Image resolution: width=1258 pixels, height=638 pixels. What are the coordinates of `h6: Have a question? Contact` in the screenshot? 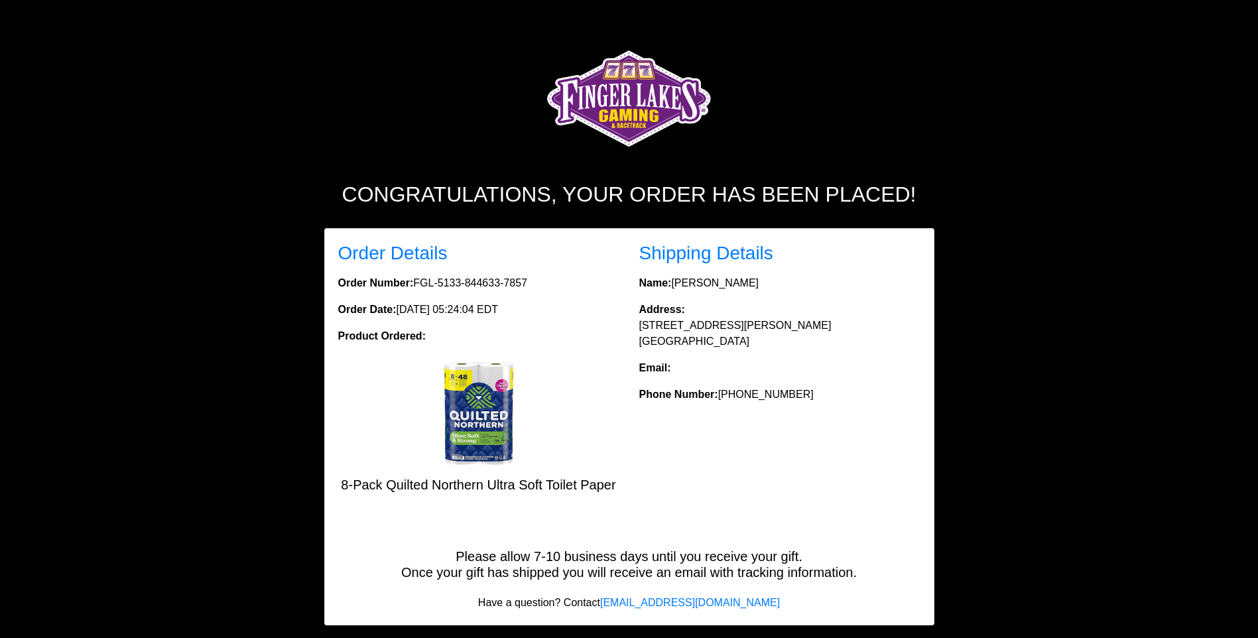 It's located at (629, 602).